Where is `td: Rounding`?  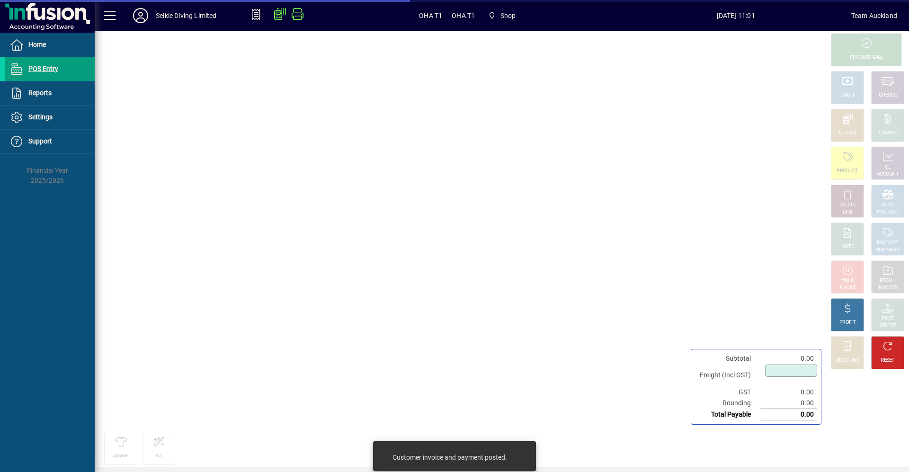 td: Rounding is located at coordinates (727, 403).